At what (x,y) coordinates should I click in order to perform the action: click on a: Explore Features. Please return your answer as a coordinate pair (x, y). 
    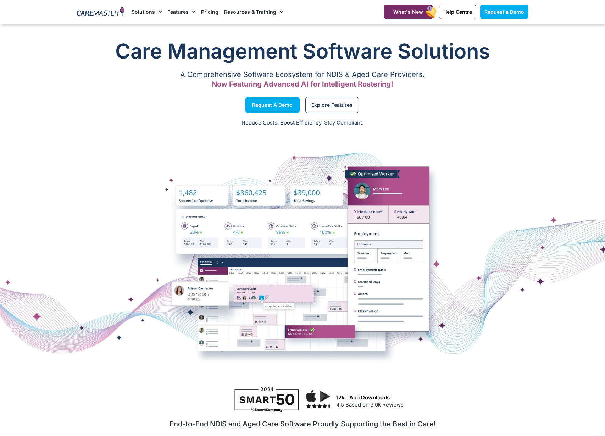
    Looking at the image, I should click on (332, 105).